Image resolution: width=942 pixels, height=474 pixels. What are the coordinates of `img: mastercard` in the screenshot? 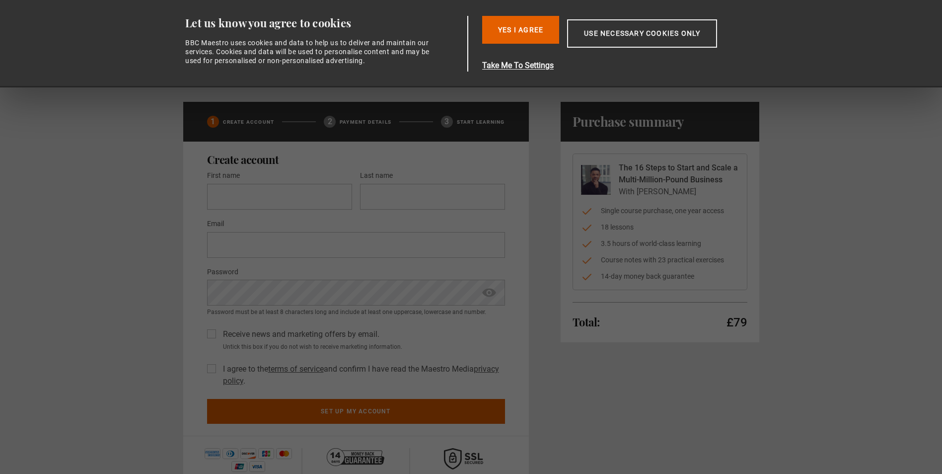 It's located at (284, 453).